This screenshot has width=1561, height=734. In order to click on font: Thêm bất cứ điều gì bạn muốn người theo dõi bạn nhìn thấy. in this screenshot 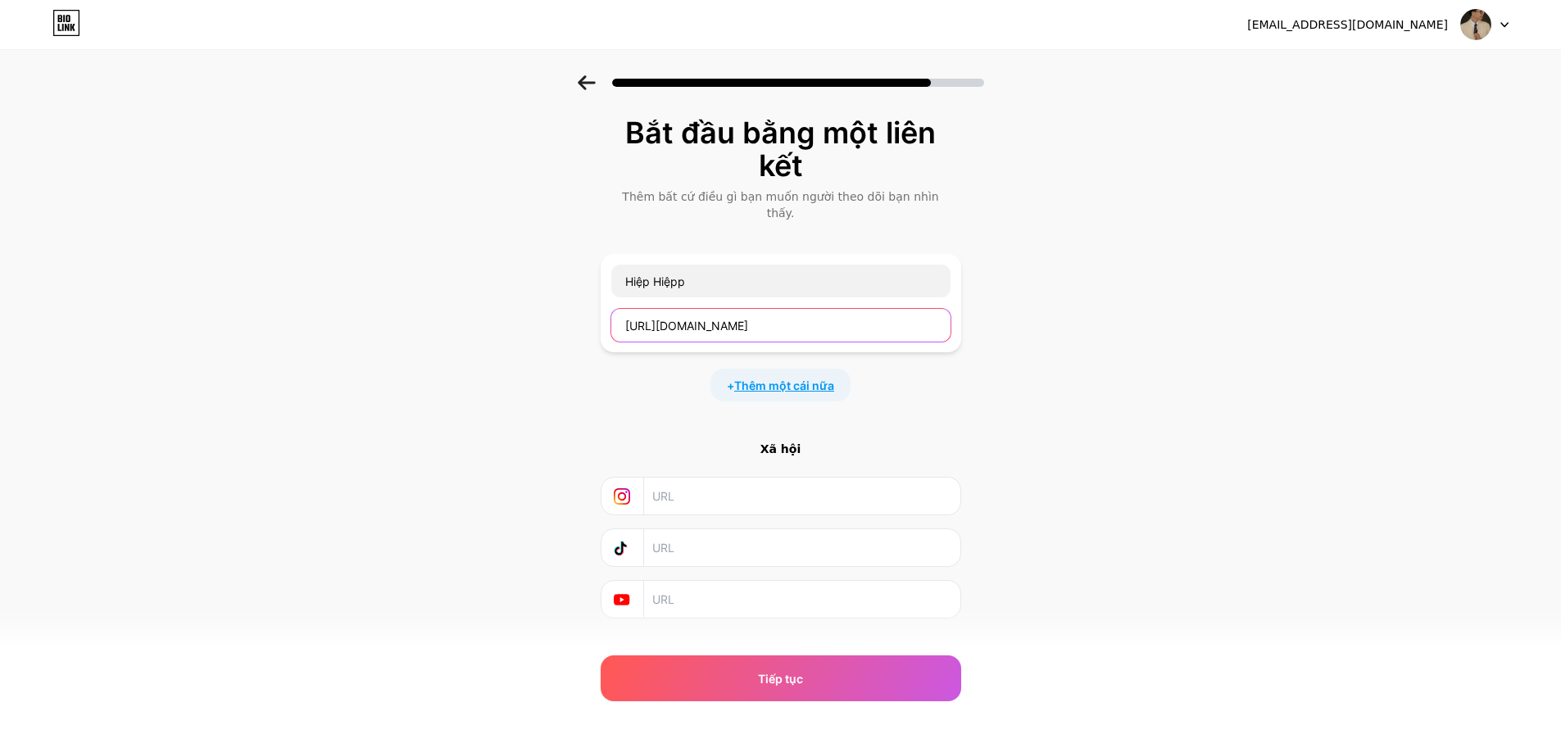, I will do `click(780, 205)`.